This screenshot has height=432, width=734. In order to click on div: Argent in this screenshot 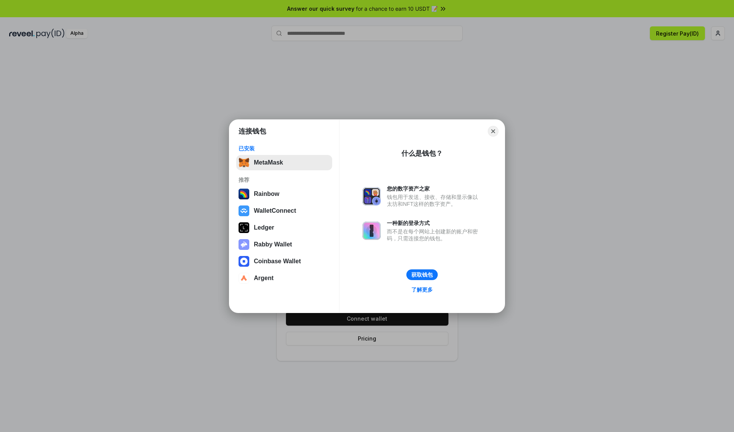, I will do `click(264, 278)`.